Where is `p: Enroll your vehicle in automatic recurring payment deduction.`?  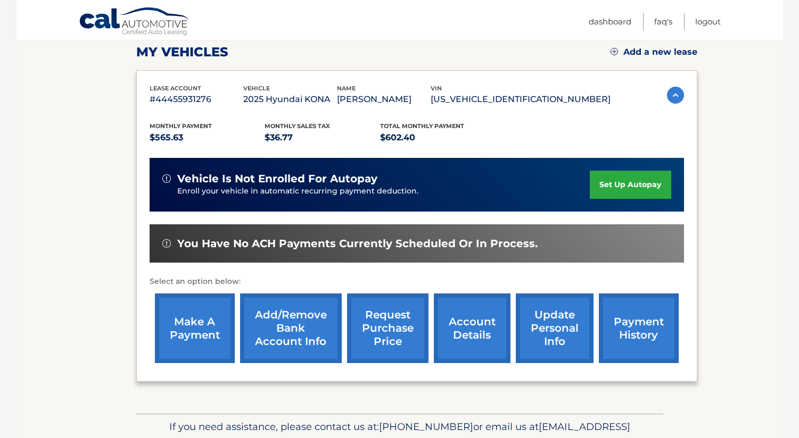 p: Enroll your vehicle in automatic recurring payment deduction. is located at coordinates (384, 192).